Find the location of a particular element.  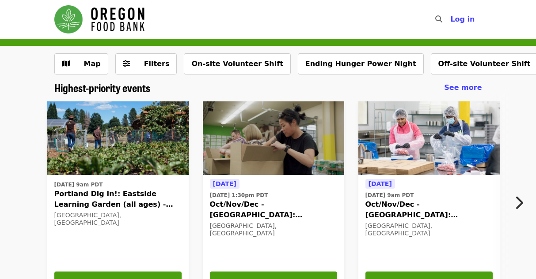

button: Ending Hunger Power Night is located at coordinates (360, 64).